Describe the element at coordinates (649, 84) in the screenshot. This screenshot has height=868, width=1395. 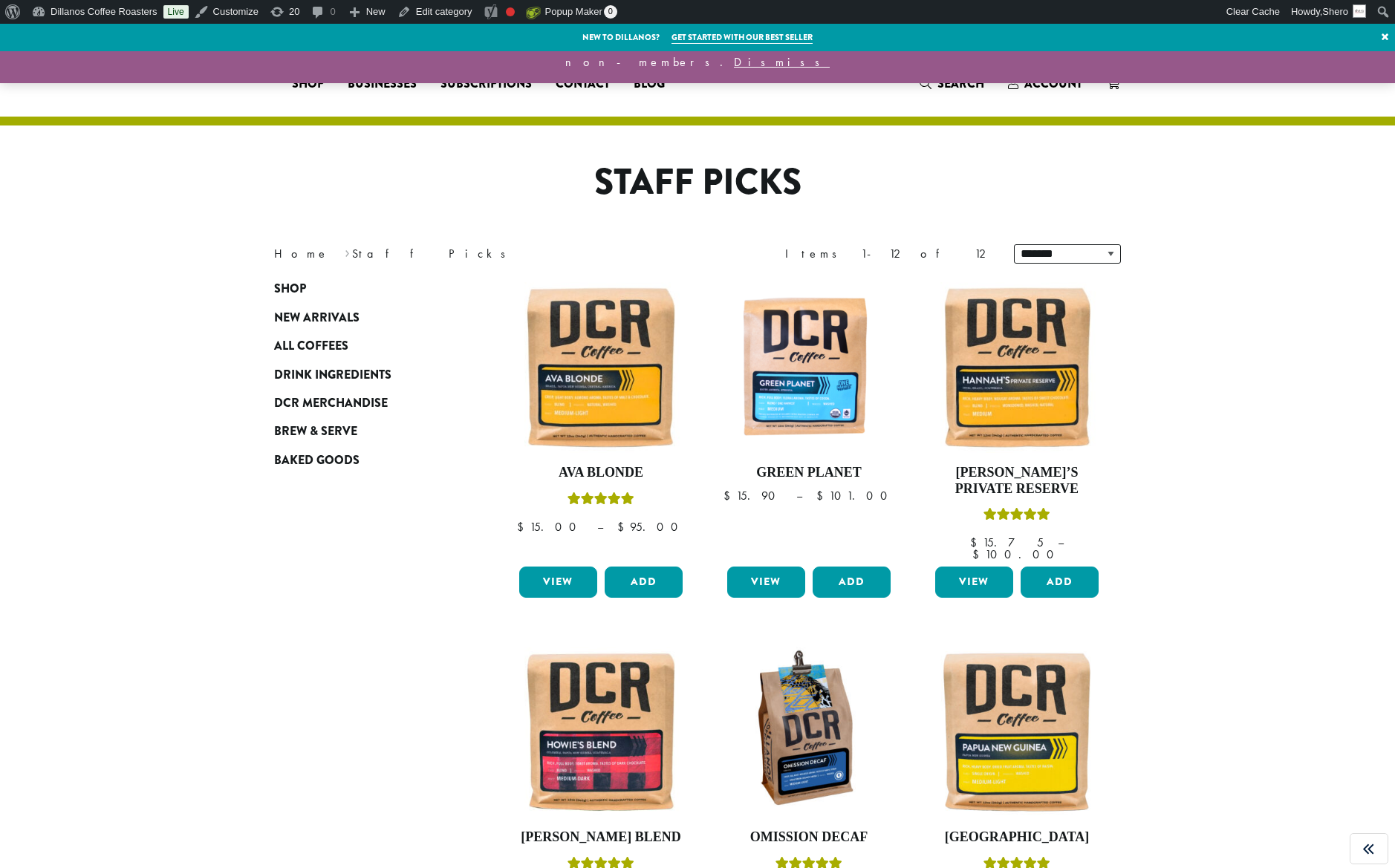
I see `span: Blog` at that location.